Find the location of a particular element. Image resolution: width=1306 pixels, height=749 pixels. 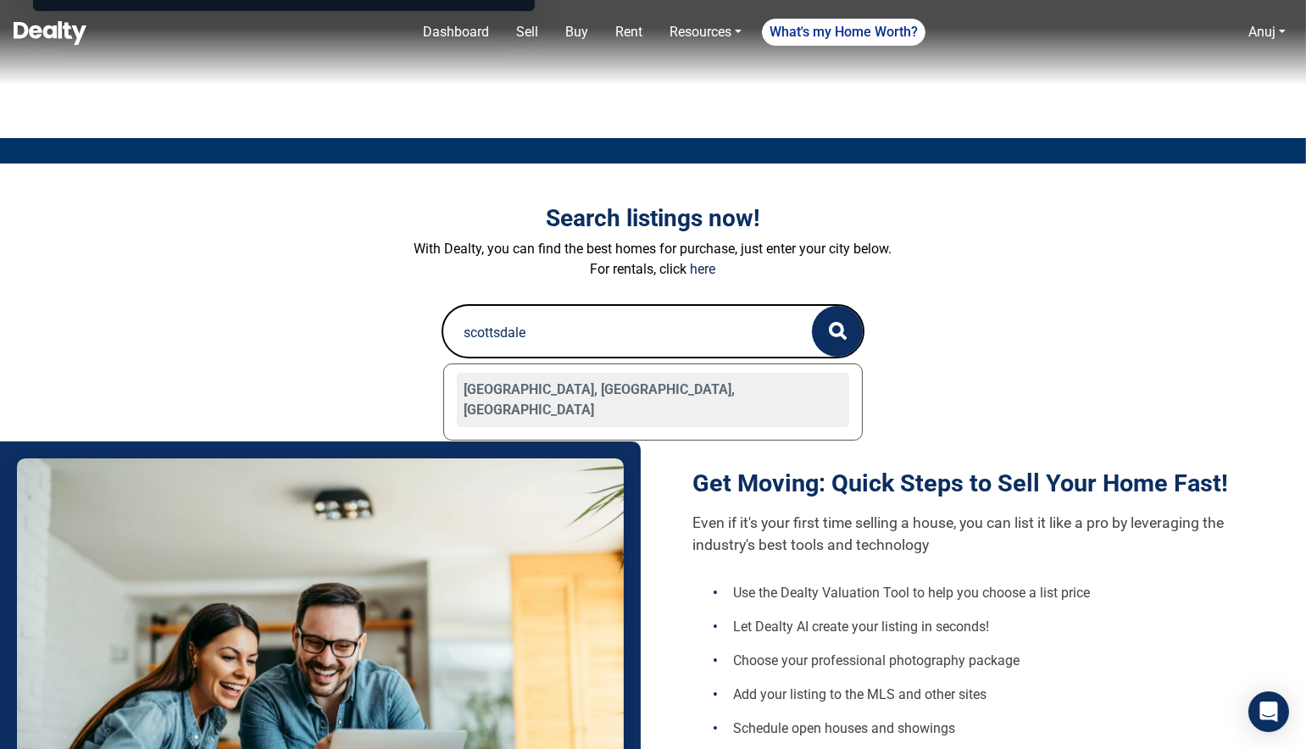

input: Search by city... is located at coordinates (611, 333).